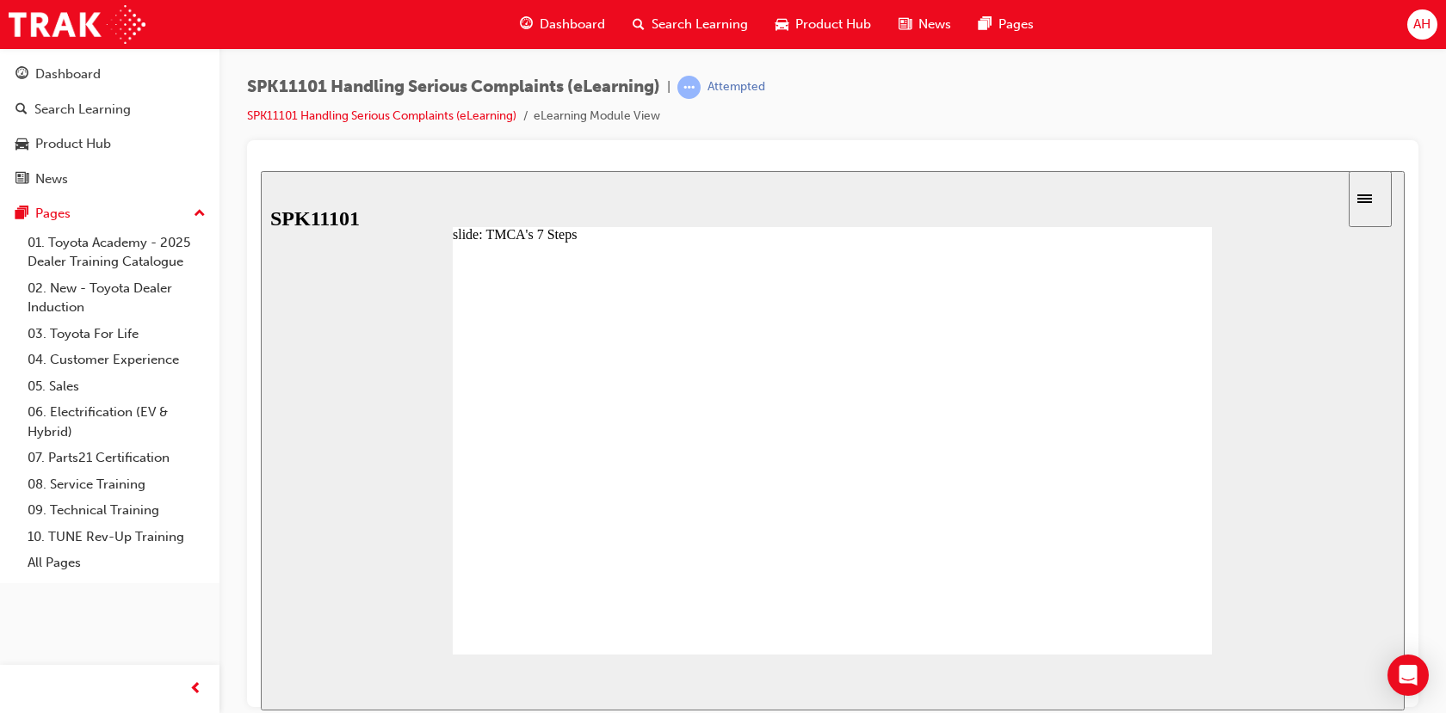 The height and width of the screenshot is (713, 1446). What do you see at coordinates (116, 360) in the screenshot?
I see `a: 04. Customer Experience` at bounding box center [116, 360].